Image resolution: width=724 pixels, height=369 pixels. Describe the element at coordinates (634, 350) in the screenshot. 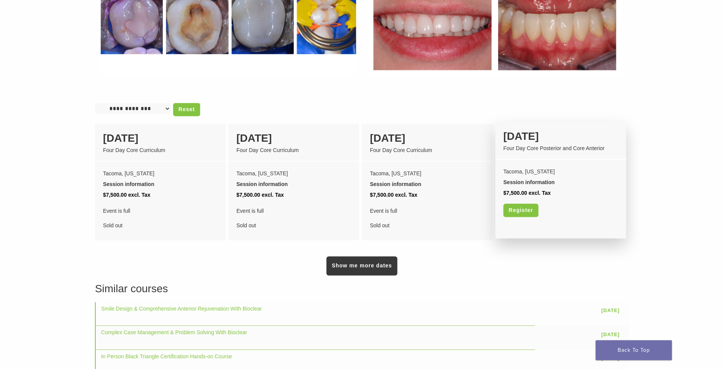

I see `a: Back To Top` at that location.